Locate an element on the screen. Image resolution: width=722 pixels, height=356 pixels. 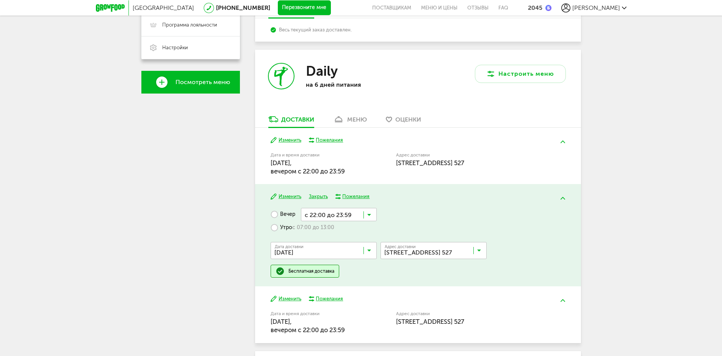
div: меню is located at coordinates (357, 119).